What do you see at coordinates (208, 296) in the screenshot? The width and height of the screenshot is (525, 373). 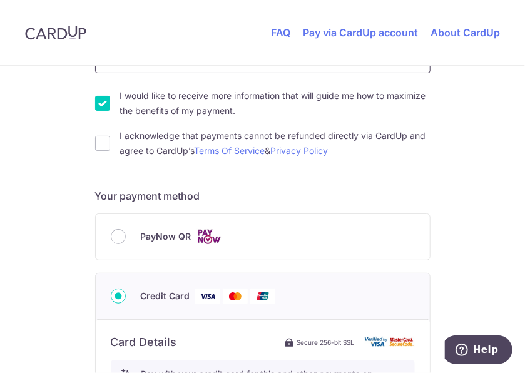 I see `img: Visa` at bounding box center [208, 296].